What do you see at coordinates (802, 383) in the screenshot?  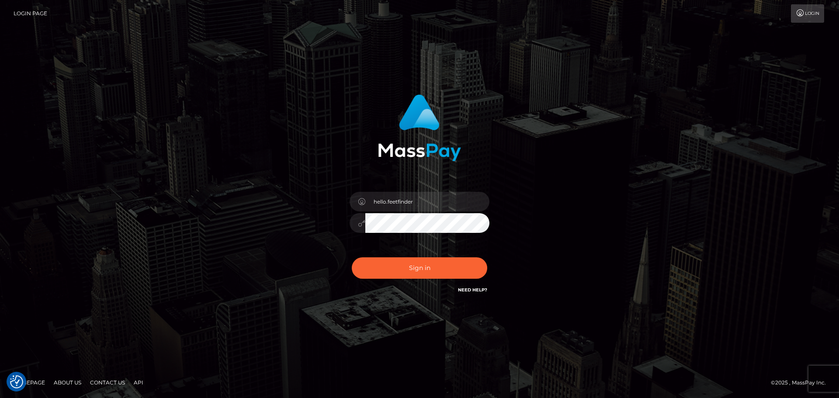 I see `div: © 2025 , MassPay Inc.` at bounding box center [802, 383].